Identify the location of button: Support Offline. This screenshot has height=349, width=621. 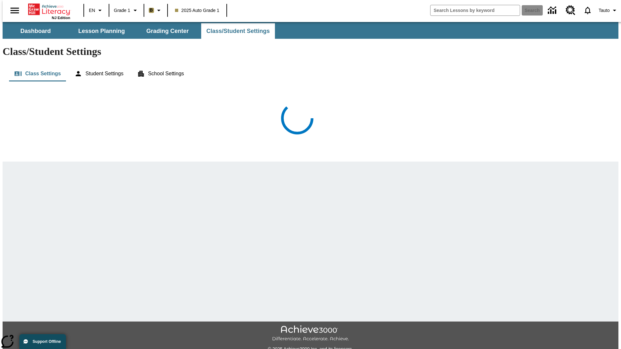
(43, 342).